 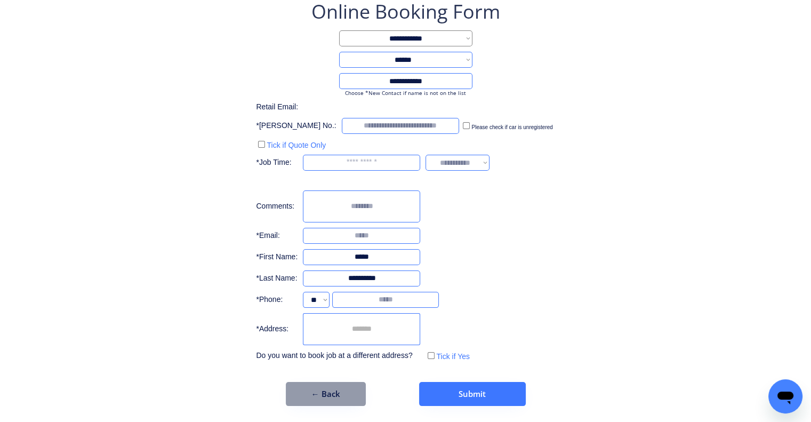 What do you see at coordinates (277, 236) in the screenshot?
I see `div: *Email:` at bounding box center [277, 236].